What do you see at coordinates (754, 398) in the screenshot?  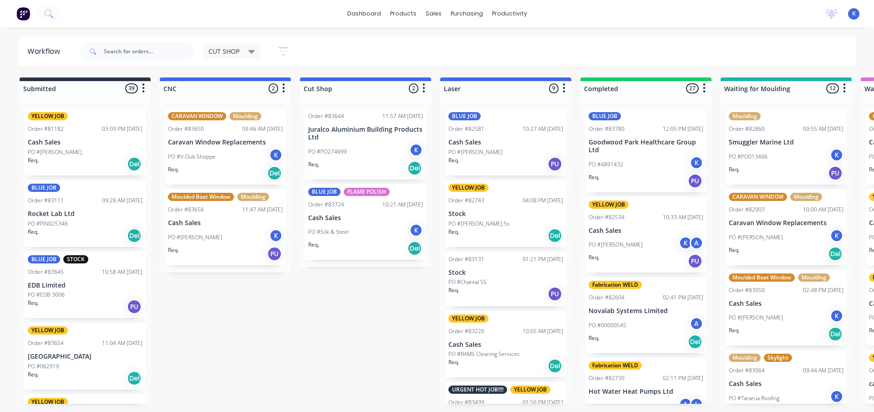 I see `p: PO #Tararua Roofing` at bounding box center [754, 398].